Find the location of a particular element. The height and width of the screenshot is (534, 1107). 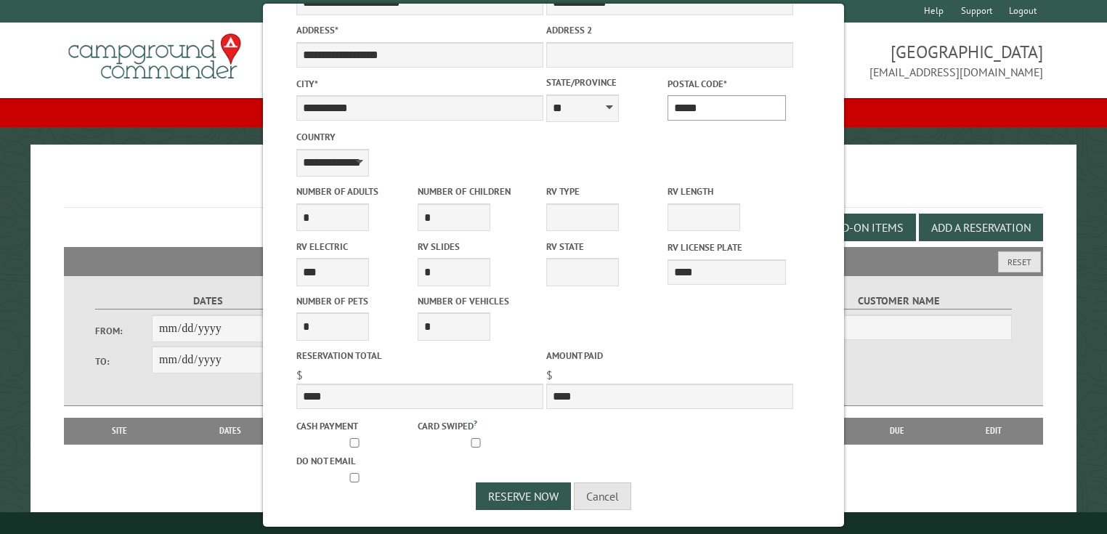

label: Amount paid is located at coordinates (670, 355).